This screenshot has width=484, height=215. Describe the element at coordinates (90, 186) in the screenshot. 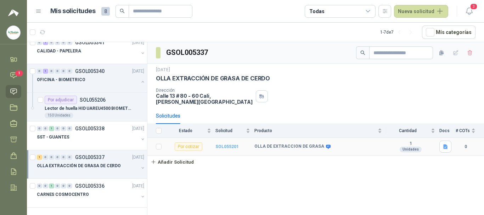

I see `p: GSOL005336` at that location.